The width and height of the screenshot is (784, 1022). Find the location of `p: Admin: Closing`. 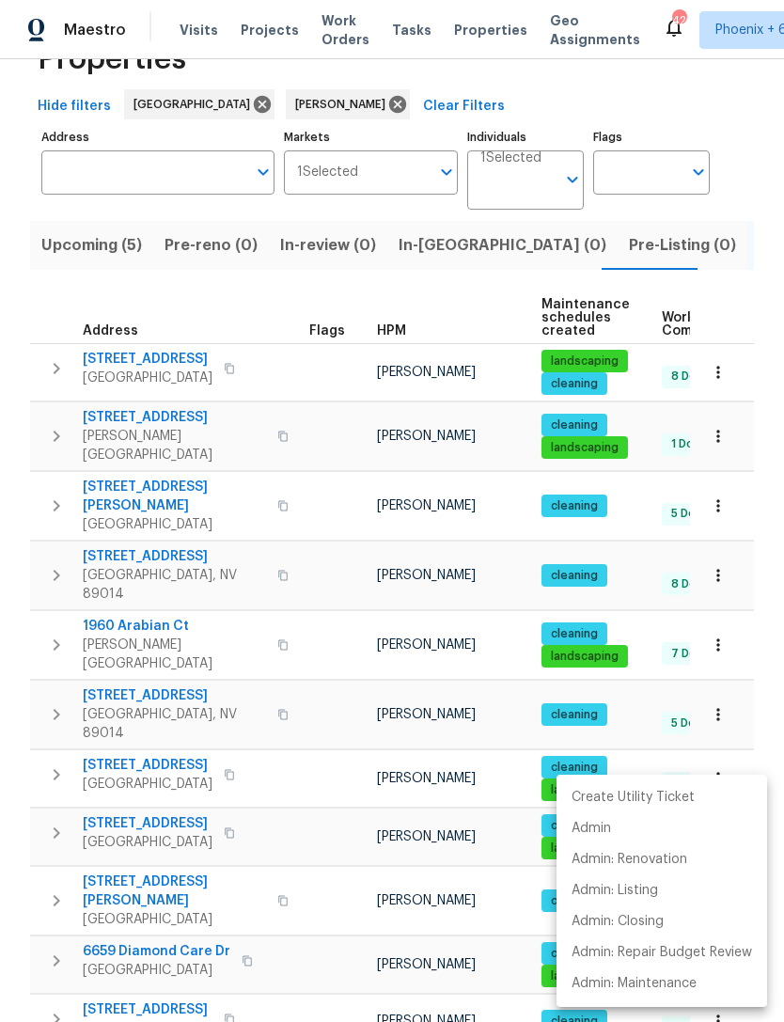

p: Admin: Closing is located at coordinates (618, 922).